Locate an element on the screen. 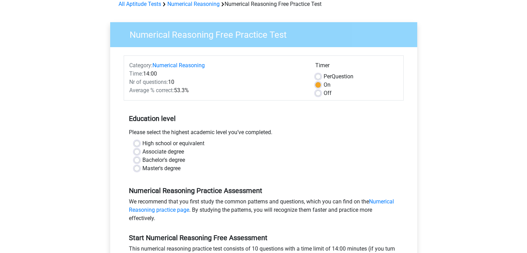 The height and width of the screenshot is (253, 527). div: Please select the highest academic level you’ve completed. is located at coordinates (264, 134).